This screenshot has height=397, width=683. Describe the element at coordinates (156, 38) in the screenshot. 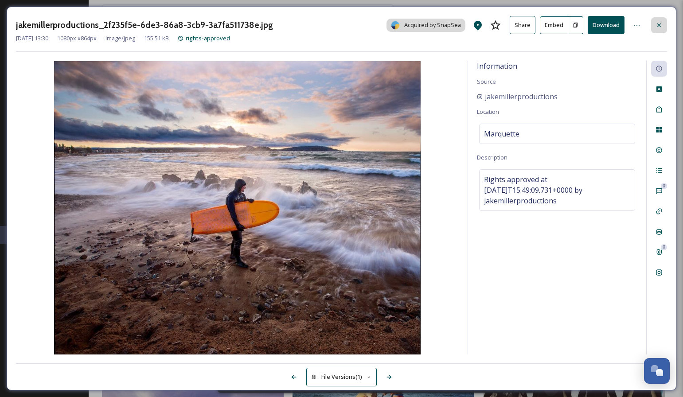

I see `span: 155.51 kB` at that location.